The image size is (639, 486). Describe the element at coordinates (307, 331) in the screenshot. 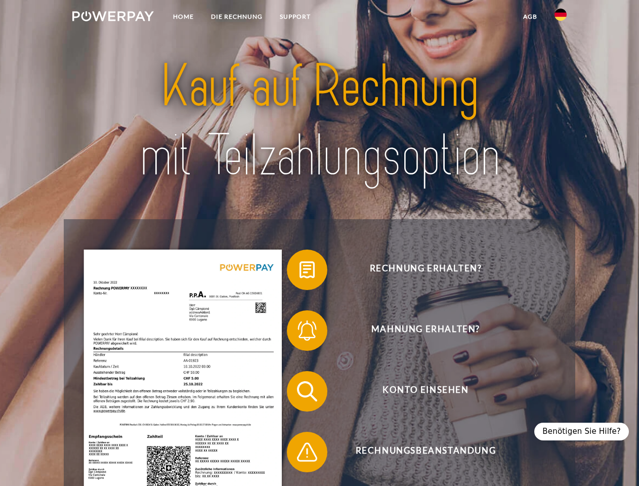

I see `img: qb_bell.svg` at that location.